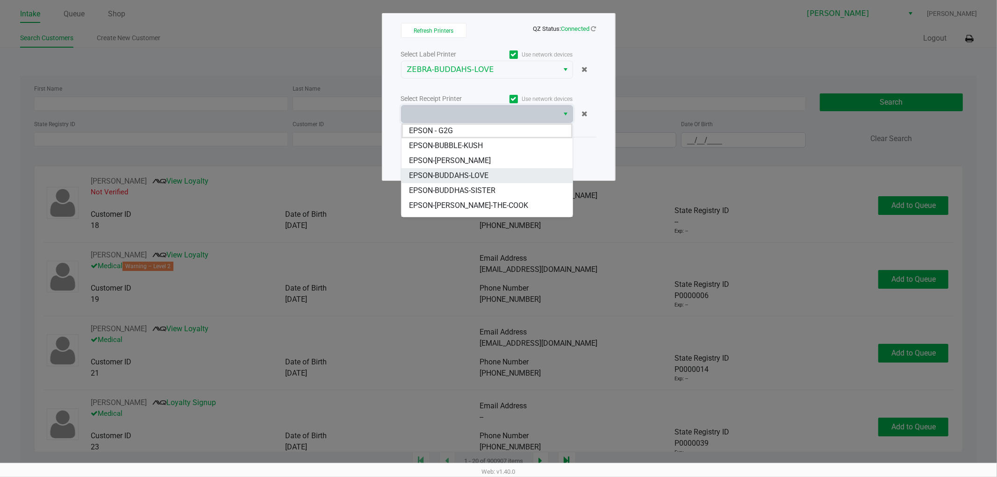 The width and height of the screenshot is (997, 477). I want to click on span: EPSON - G2G, so click(431, 131).